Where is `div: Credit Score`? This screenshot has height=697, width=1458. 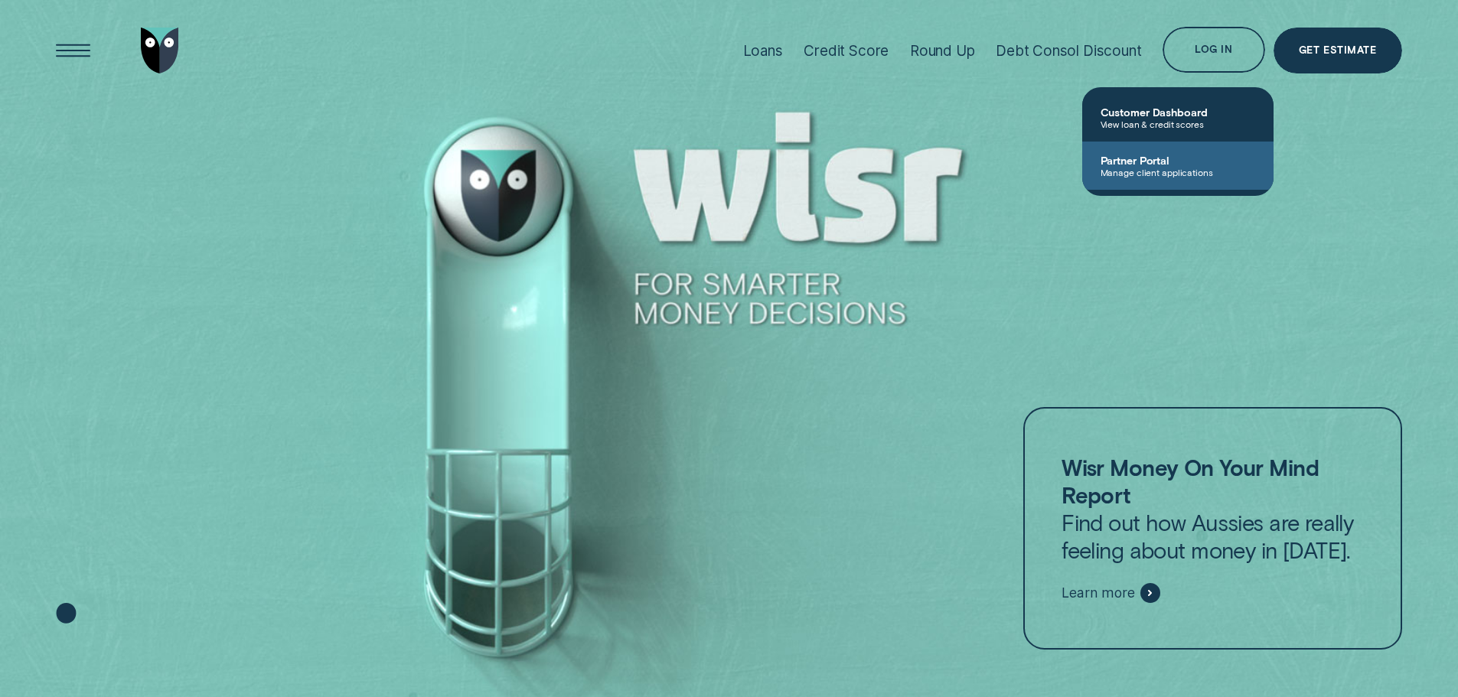 div: Credit Score is located at coordinates (846, 51).